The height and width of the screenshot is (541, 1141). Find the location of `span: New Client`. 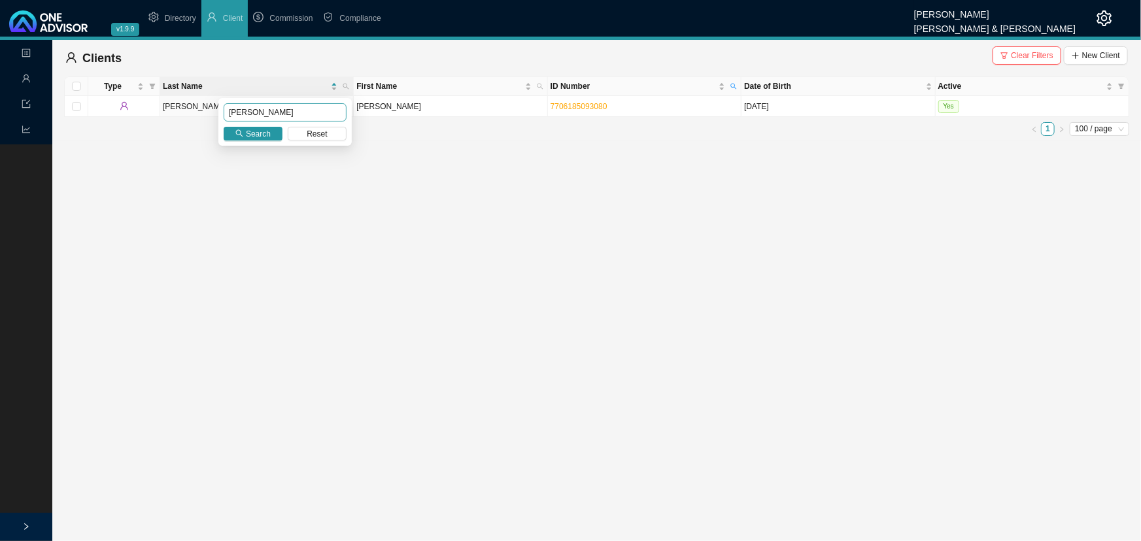

span: New Client is located at coordinates (1101, 56).